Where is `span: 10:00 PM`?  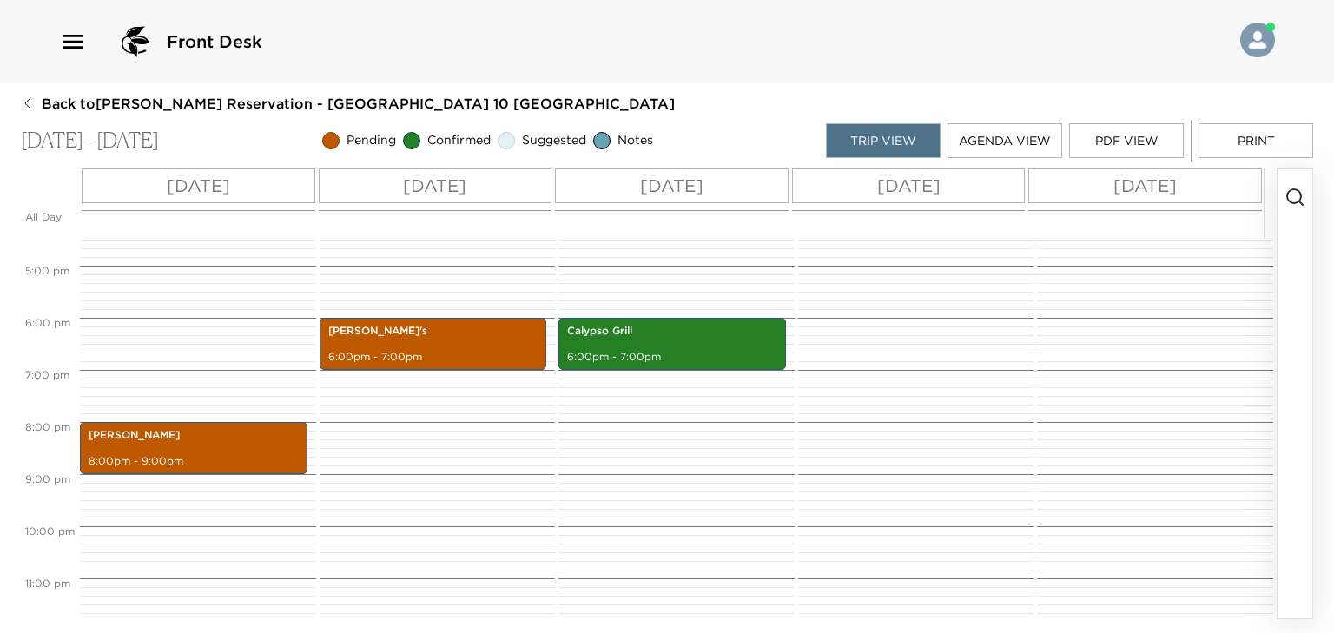 span: 10:00 PM is located at coordinates (49, 530).